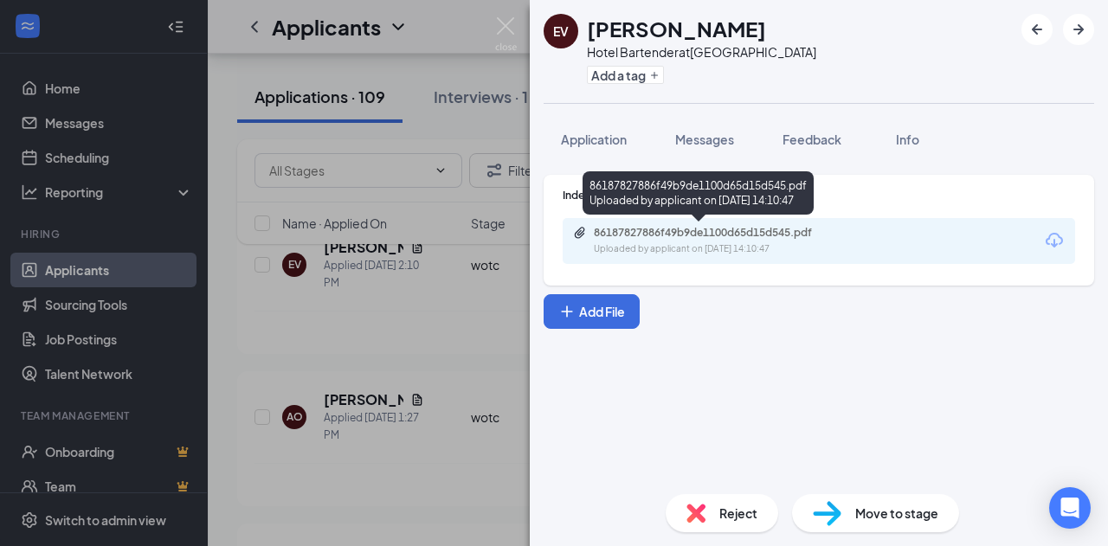 This screenshot has width=1108, height=546. What do you see at coordinates (907, 139) in the screenshot?
I see `span: Info` at bounding box center [907, 139].